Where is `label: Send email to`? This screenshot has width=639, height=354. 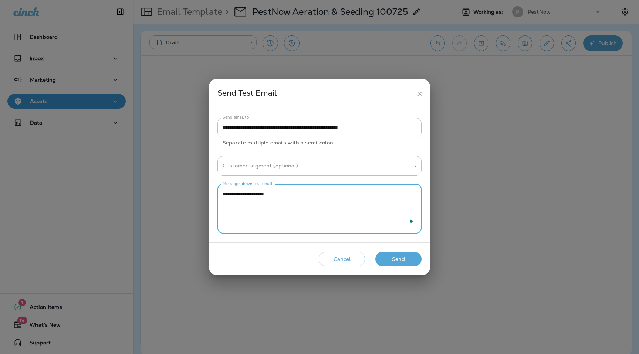
label: Send email to is located at coordinates (235, 117).